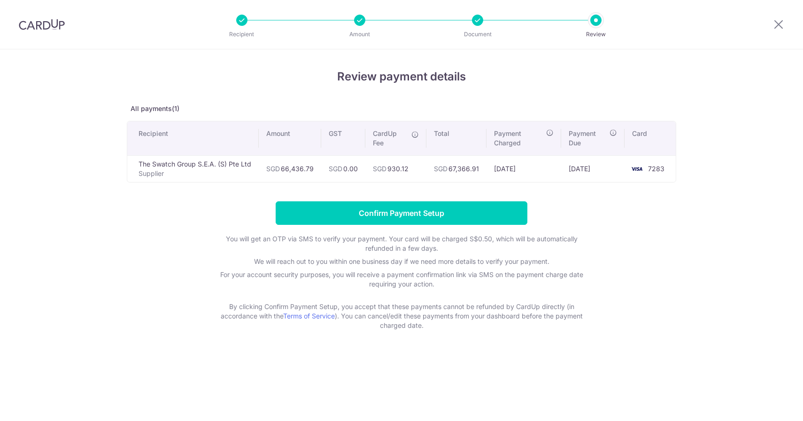  I want to click on span: Payment Due, so click(588, 138).